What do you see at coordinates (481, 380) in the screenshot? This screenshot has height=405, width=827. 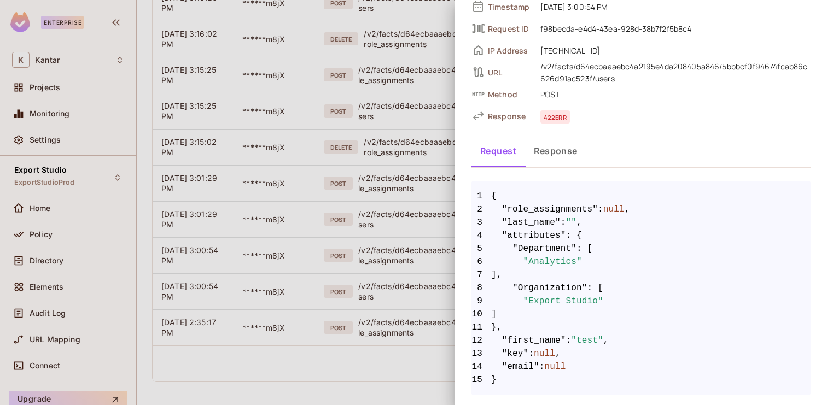 I see `span: 15` at bounding box center [481, 380].